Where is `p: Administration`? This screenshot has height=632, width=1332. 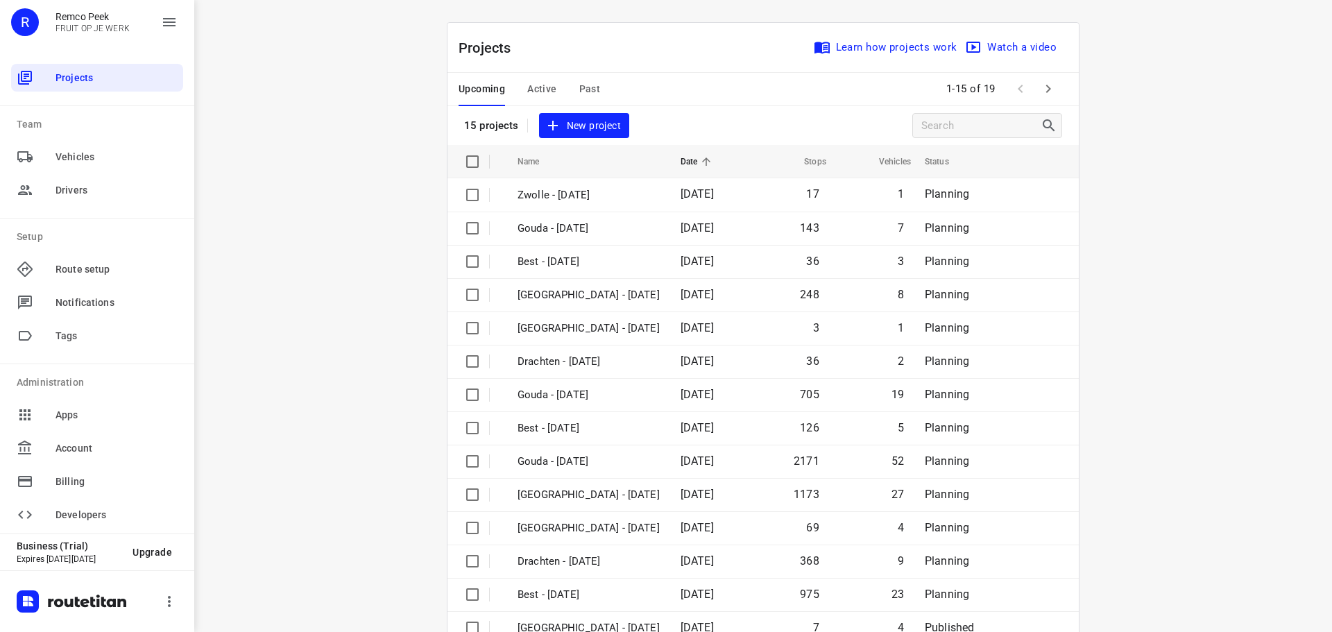
p: Administration is located at coordinates (100, 382).